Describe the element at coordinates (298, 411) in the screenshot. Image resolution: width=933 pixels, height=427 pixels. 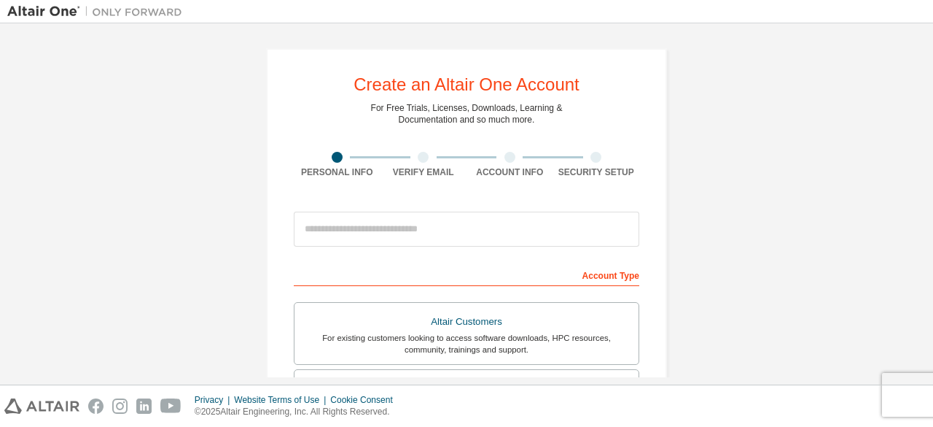
I see `p: © 2025 Altair Engineering, Inc. All Rights Reserved.` at that location.